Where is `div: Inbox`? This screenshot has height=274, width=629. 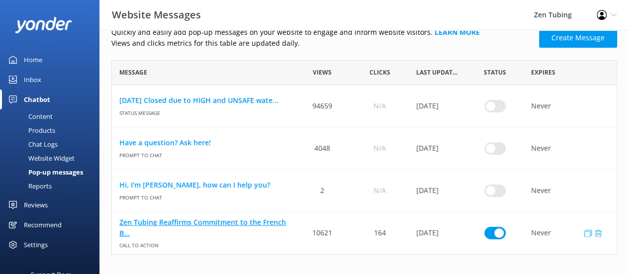
div: Inbox is located at coordinates (32, 80).